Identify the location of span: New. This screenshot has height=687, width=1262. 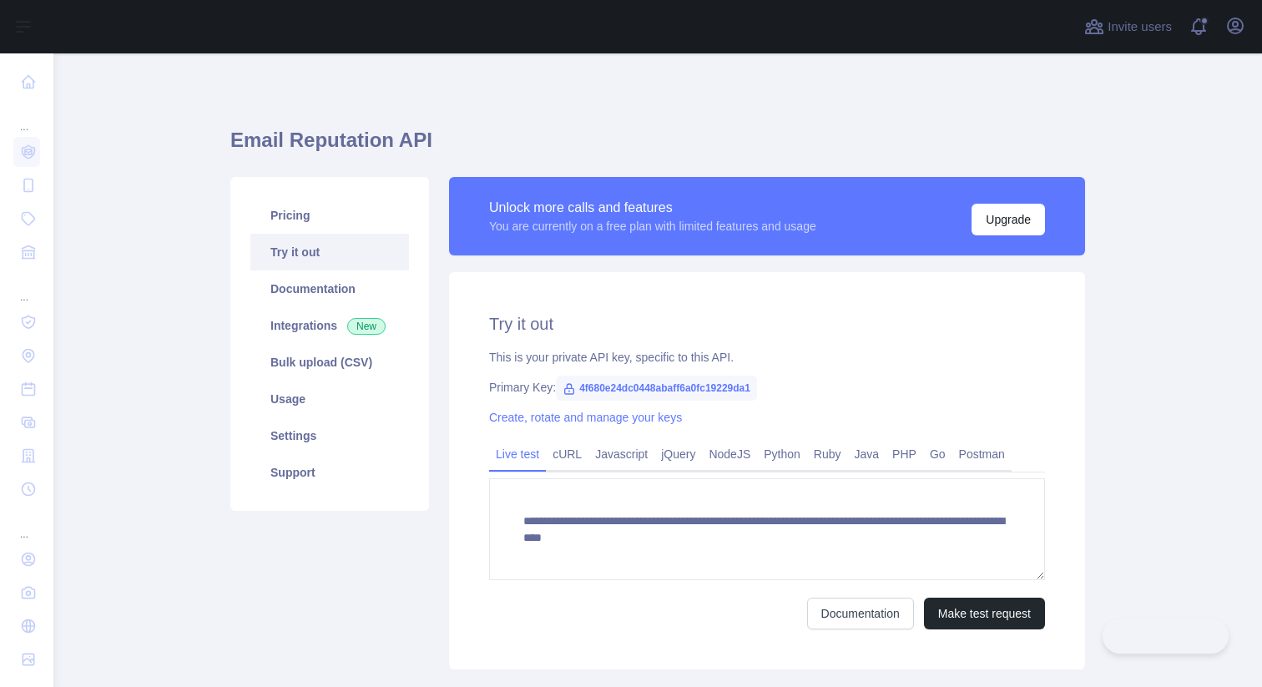
(366, 326).